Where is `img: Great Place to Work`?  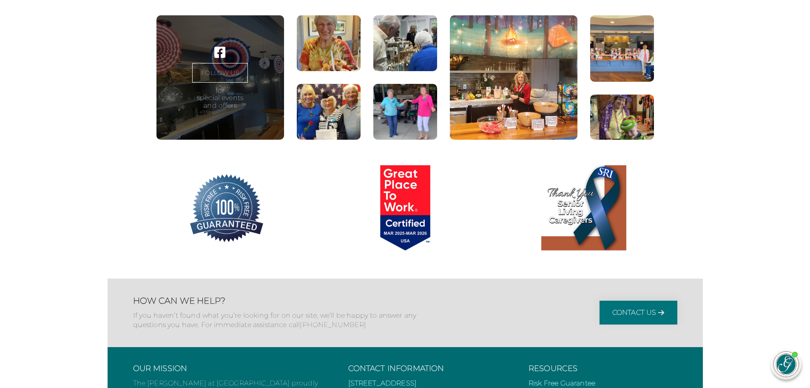 img: Great Place to Work is located at coordinates (405, 208).